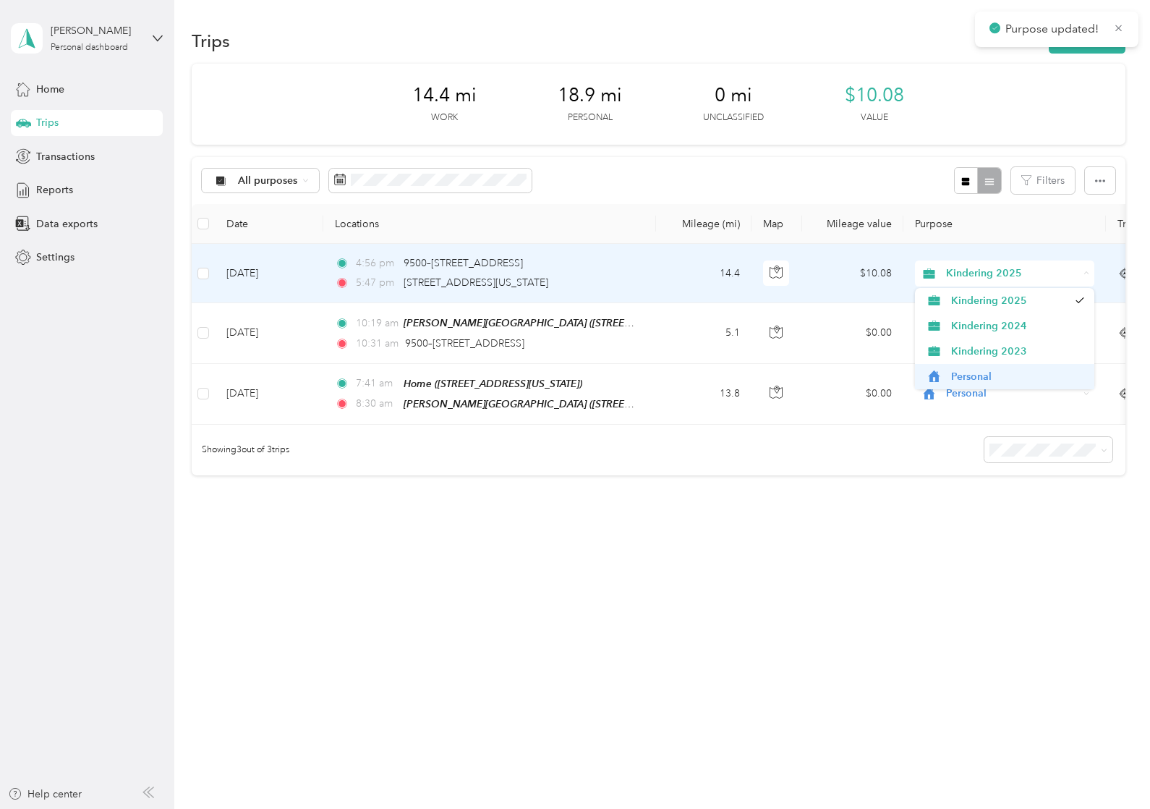 The width and height of the screenshot is (1150, 809). Describe the element at coordinates (1018, 325) in the screenshot. I see `span: Kindering 2024` at that location.